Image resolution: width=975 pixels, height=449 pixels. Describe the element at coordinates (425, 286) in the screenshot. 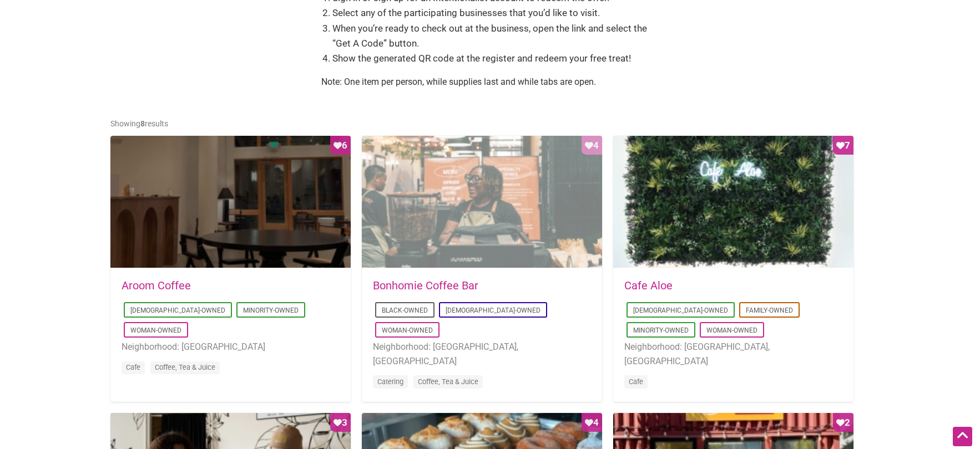

I see `a: Bonhomie Coffee Bar` at that location.